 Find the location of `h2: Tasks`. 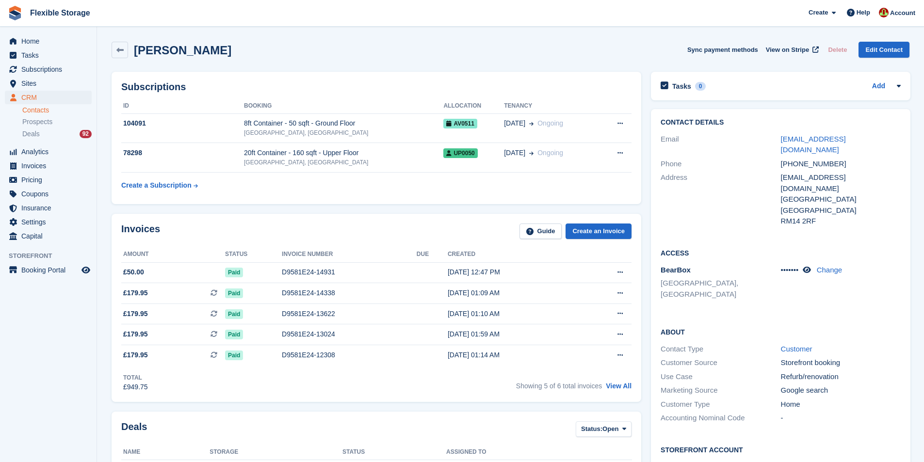

h2: Tasks is located at coordinates (681, 86).